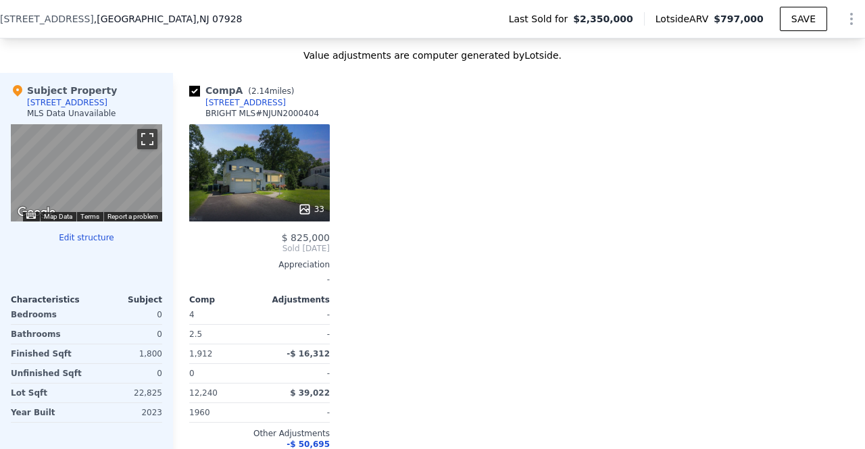  Describe the element at coordinates (47, 374) in the screenshot. I see `div: Unfinished Sqft` at that location.